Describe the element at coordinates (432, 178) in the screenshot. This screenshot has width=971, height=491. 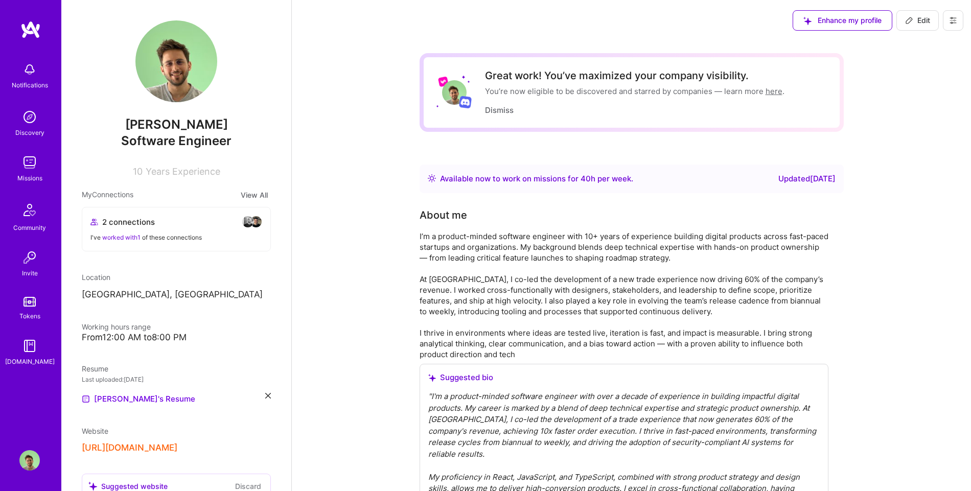
I see `img: Availability` at that location.